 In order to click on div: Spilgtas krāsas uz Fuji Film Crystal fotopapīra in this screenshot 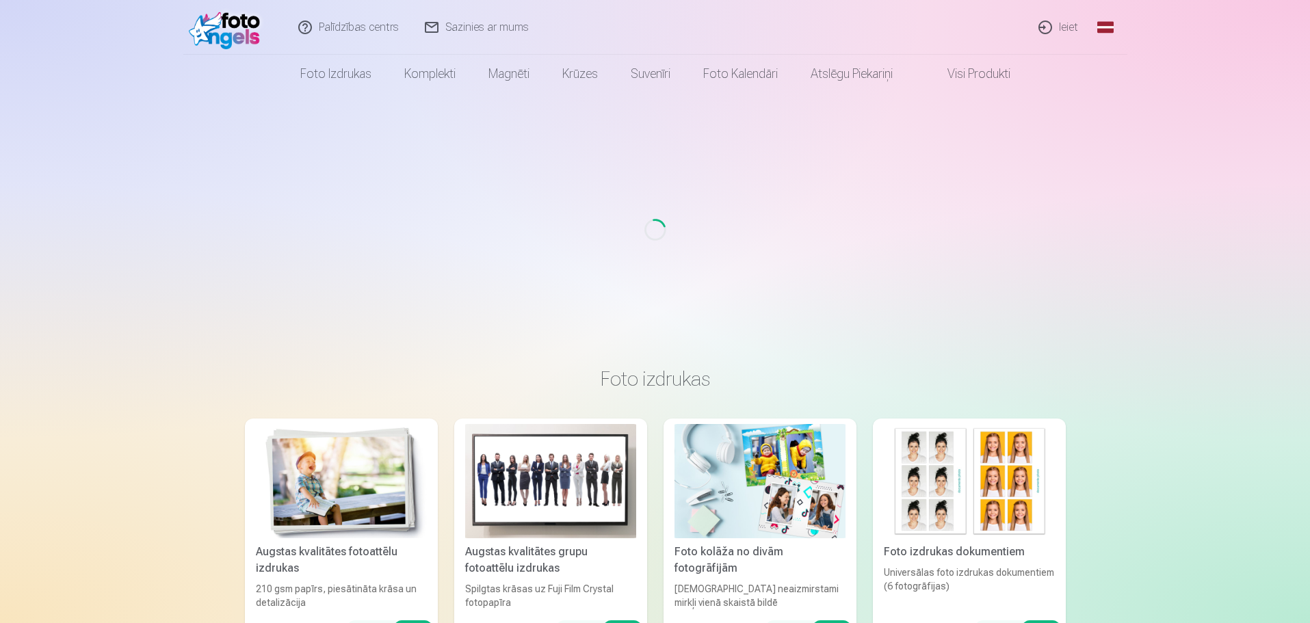, I will do `click(551, 596)`.